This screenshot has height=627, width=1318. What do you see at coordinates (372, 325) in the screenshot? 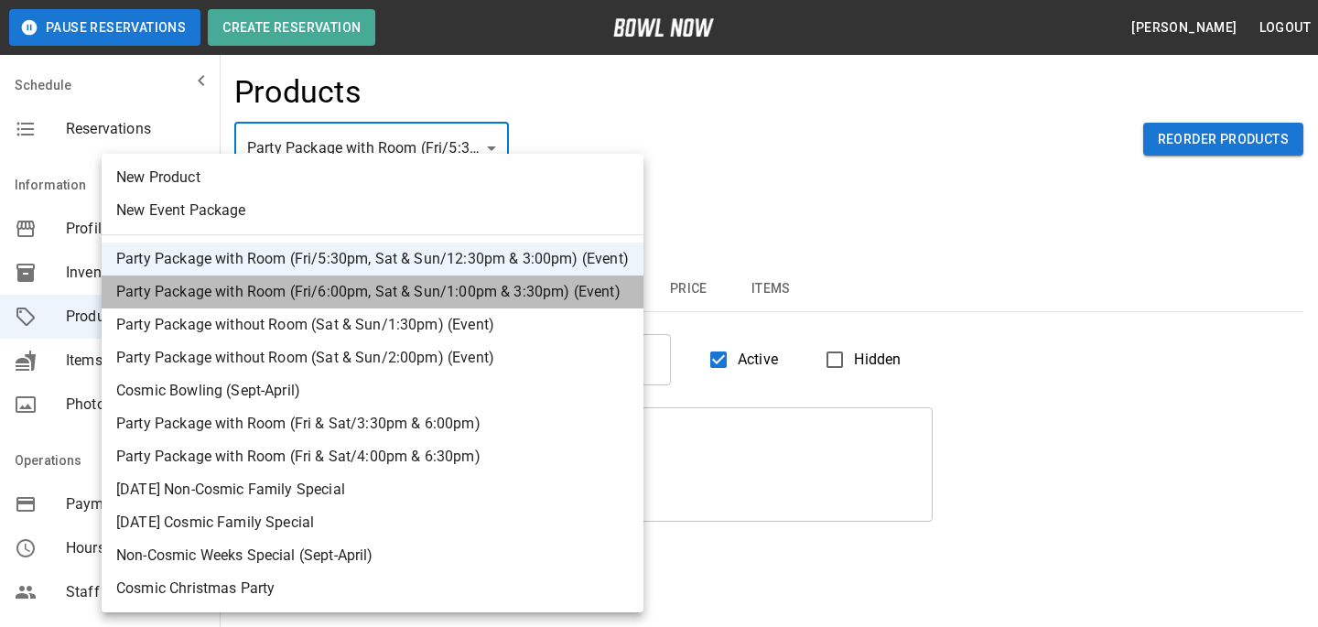
I see `li: Party Package without Room (Sat & Sun/1:30pm) (Event)` at bounding box center [372, 325].